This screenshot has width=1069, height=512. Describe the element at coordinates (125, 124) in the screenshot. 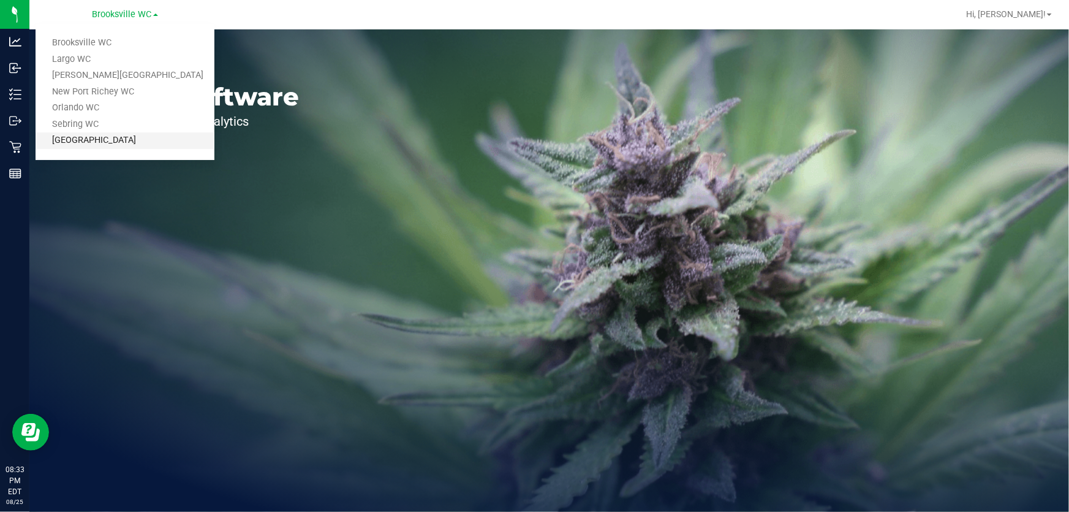

I see `a: Sebring WC` at that location.